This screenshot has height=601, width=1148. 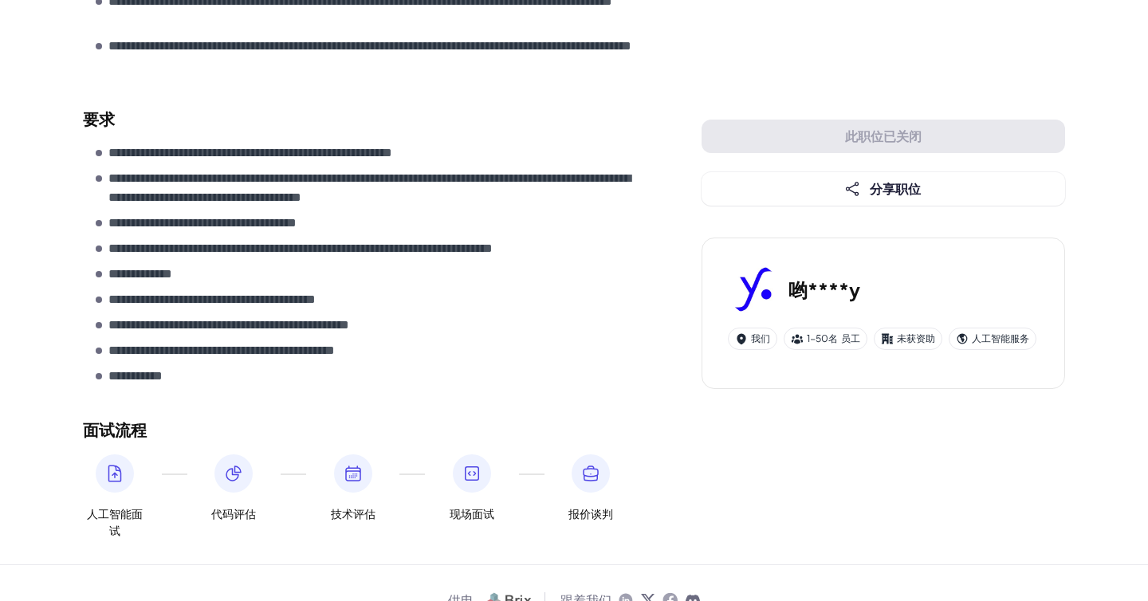 I want to click on font: 报价谈判, so click(x=591, y=513).